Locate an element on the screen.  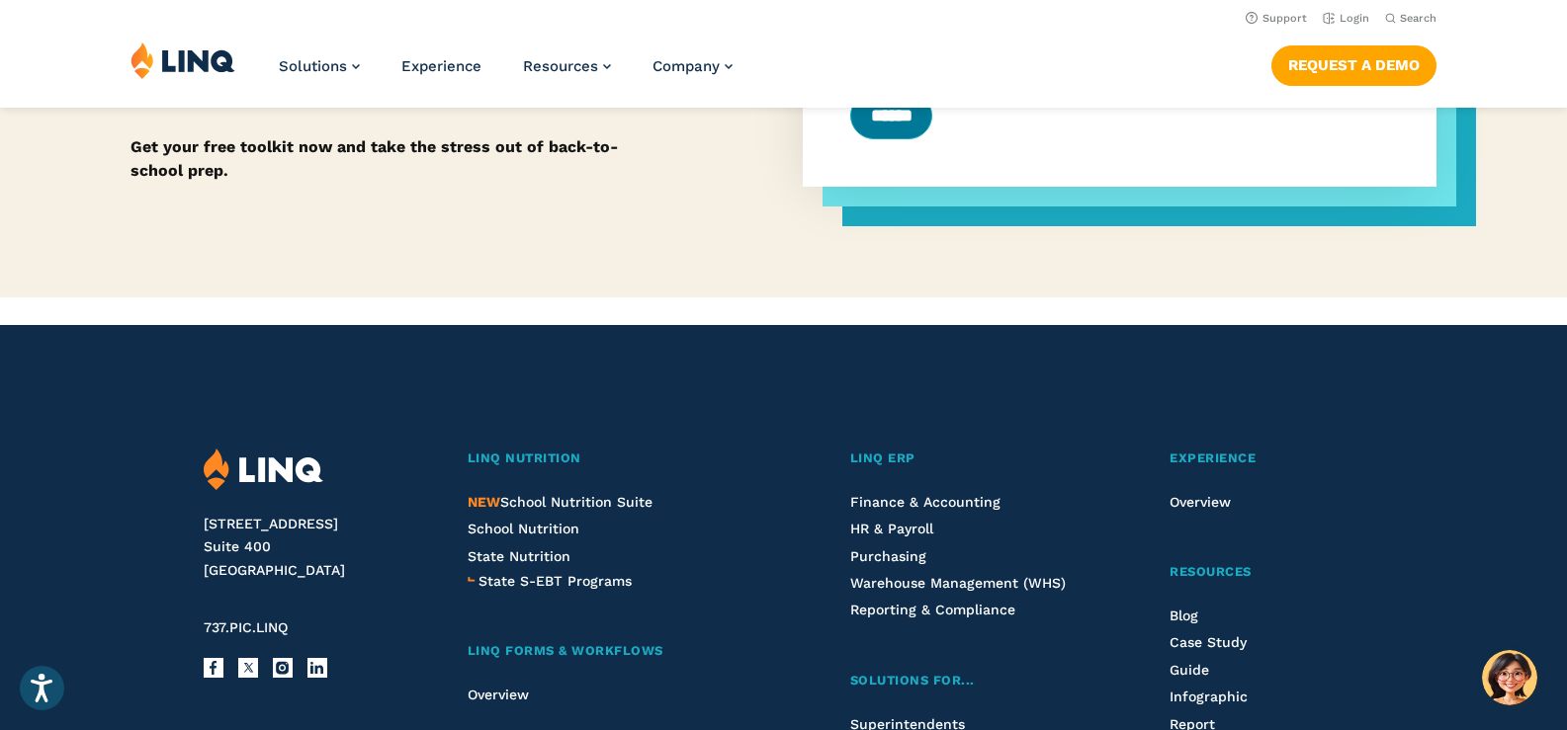
a: Request a Demo is located at coordinates (1353, 65).